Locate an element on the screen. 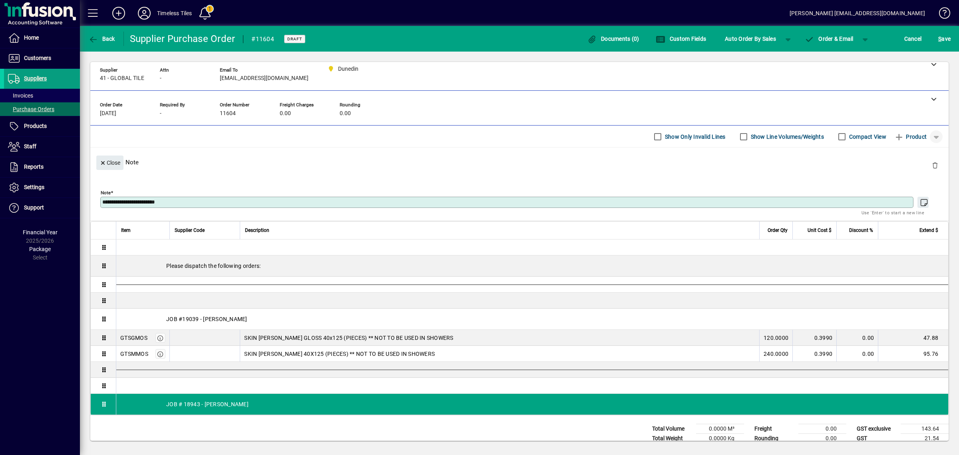 The height and width of the screenshot is (455, 959). span: 11604 is located at coordinates (228, 113).